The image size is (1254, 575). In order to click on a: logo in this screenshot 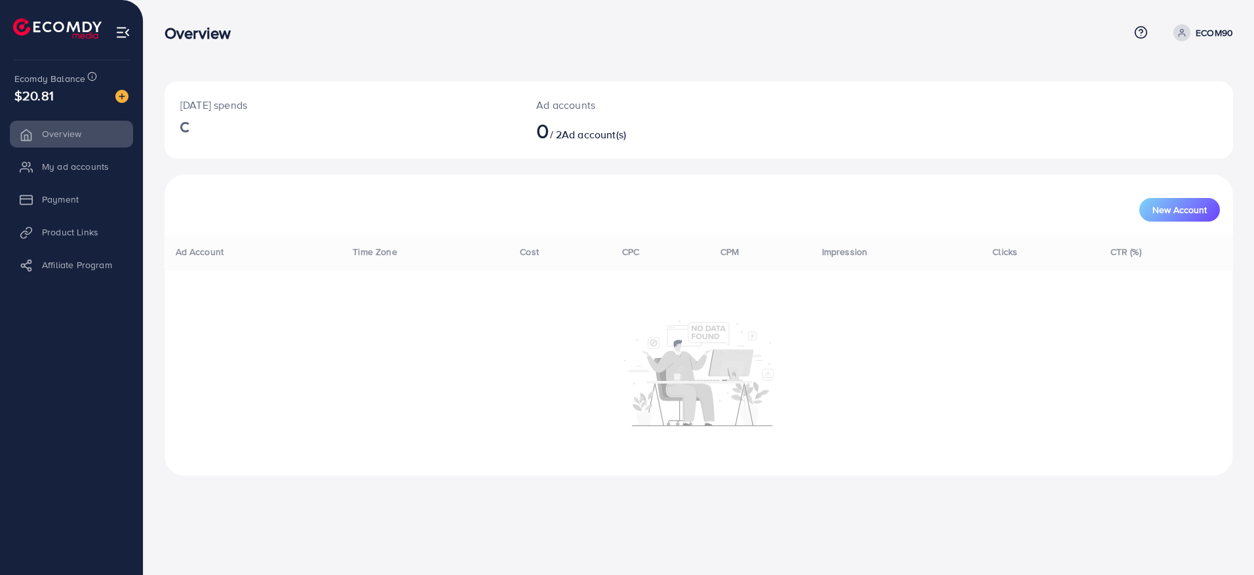, I will do `click(57, 28)`.